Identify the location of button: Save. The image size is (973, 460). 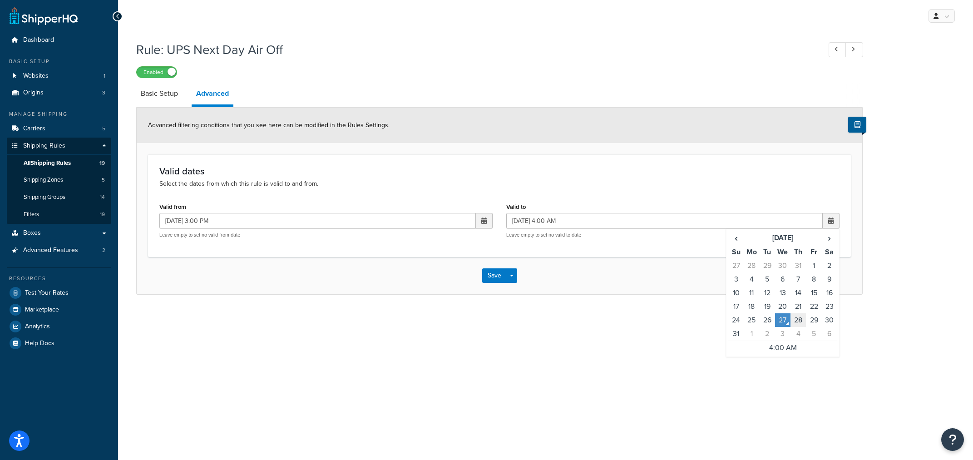
(494, 275).